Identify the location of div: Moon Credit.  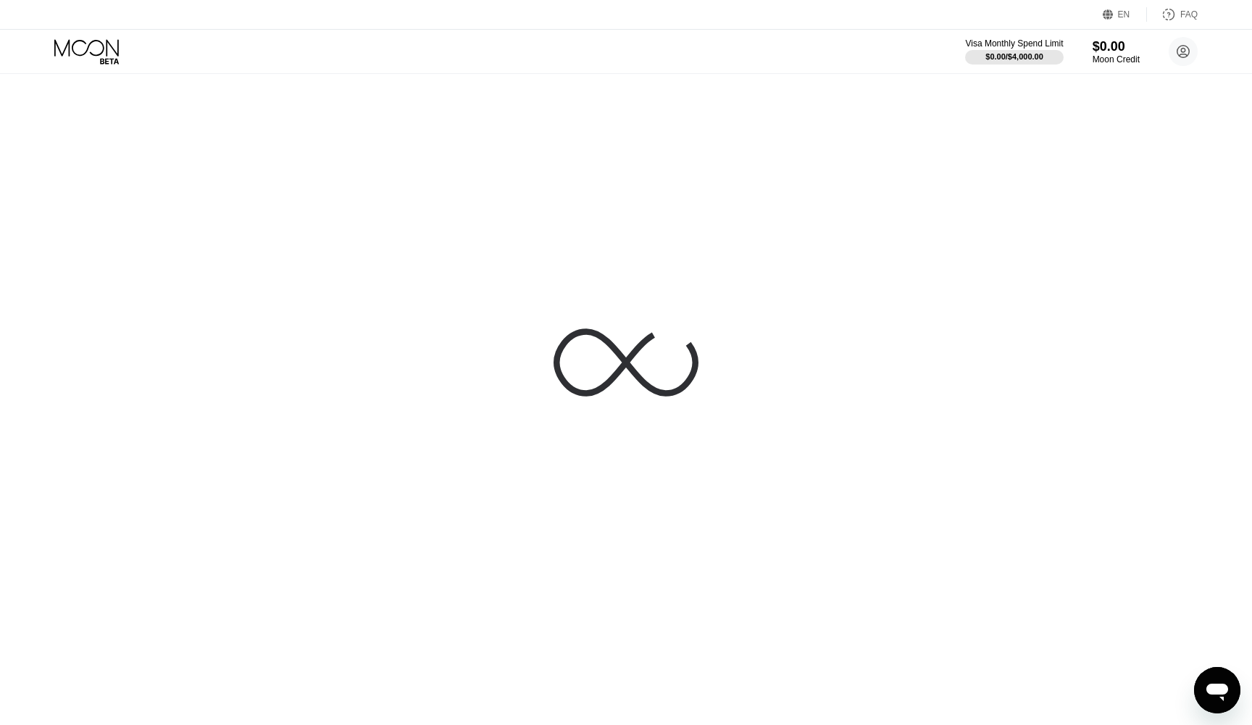
(1116, 59).